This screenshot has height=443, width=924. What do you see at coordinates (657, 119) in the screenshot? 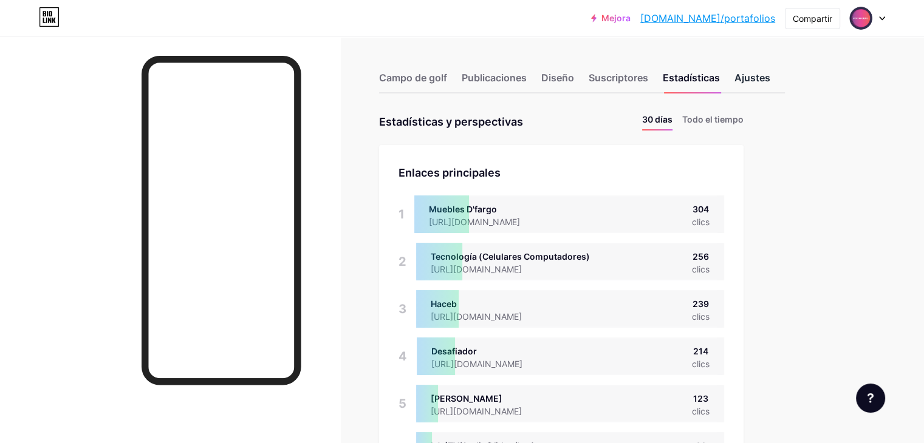
I see `font: 30 días` at bounding box center [657, 119].